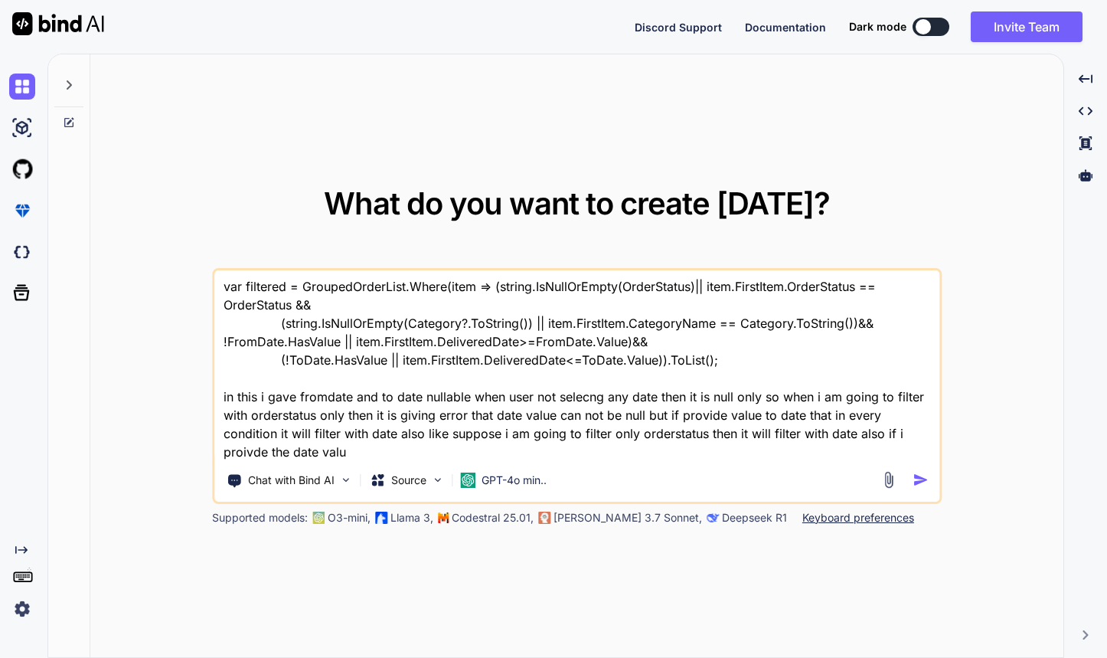 Image resolution: width=1107 pixels, height=658 pixels. Describe the element at coordinates (786, 27) in the screenshot. I see `span: Documentation` at that location.